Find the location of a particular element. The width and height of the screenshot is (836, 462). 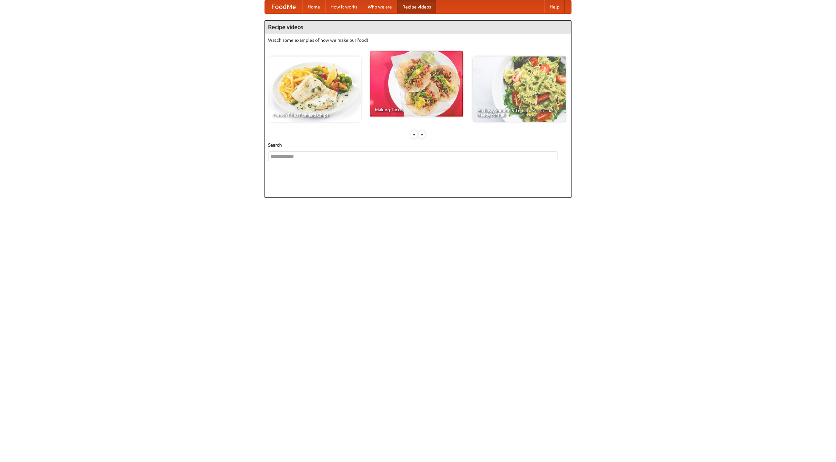

a: Who we are is located at coordinates (380, 7).